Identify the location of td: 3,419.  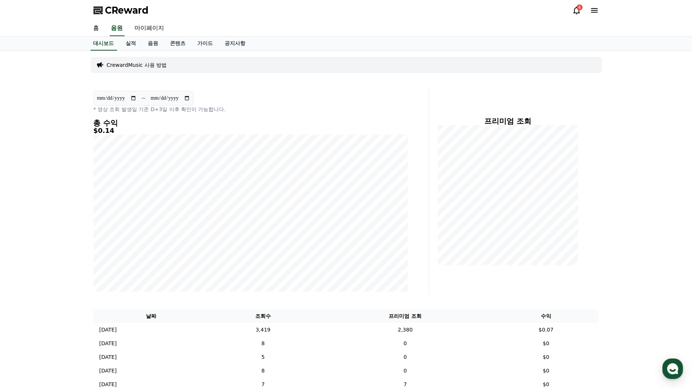
(263, 330).